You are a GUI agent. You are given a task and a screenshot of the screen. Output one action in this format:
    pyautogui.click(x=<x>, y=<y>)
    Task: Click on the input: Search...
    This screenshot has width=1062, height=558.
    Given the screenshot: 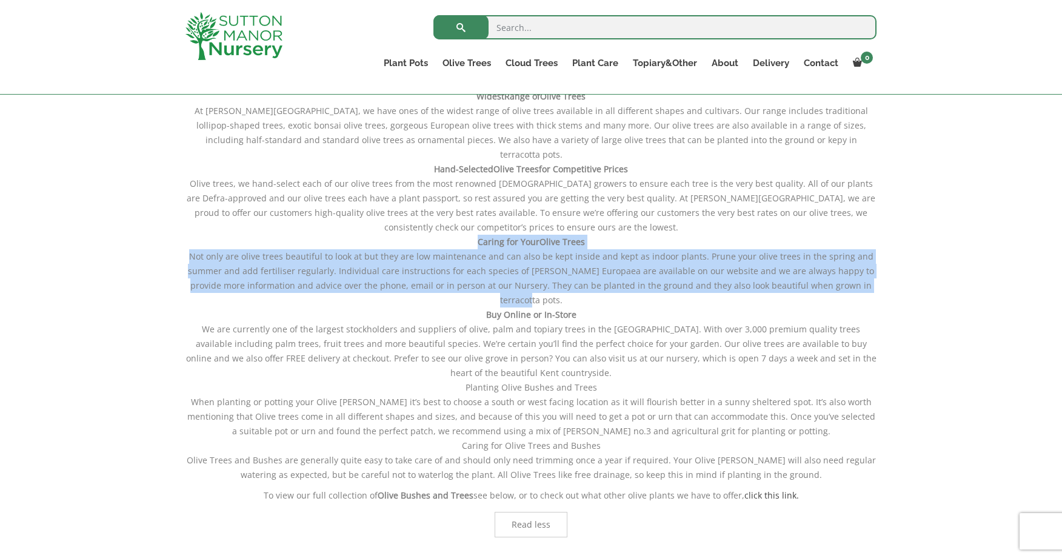 What is the action you would take?
    pyautogui.click(x=655, y=27)
    